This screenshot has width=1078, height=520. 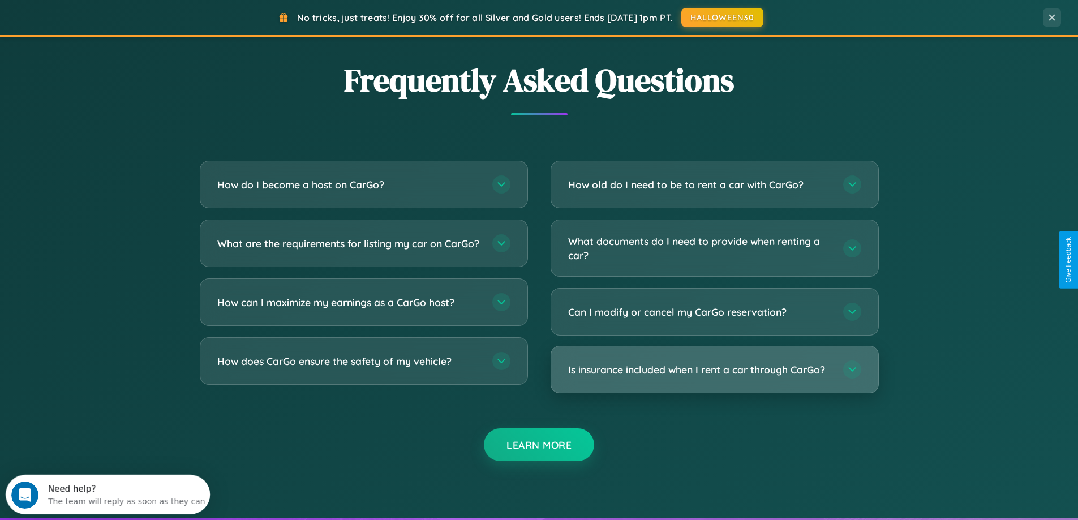 I want to click on h2: Frequently Asked Questions, so click(x=539, y=80).